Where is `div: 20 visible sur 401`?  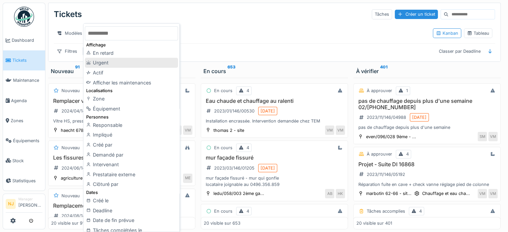
div: 20 visible sur 401 is located at coordinates (374, 223).